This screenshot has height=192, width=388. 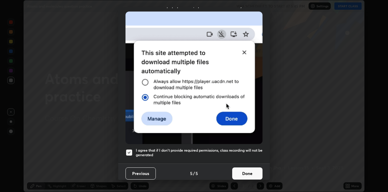 I want to click on button: Previous, so click(x=141, y=173).